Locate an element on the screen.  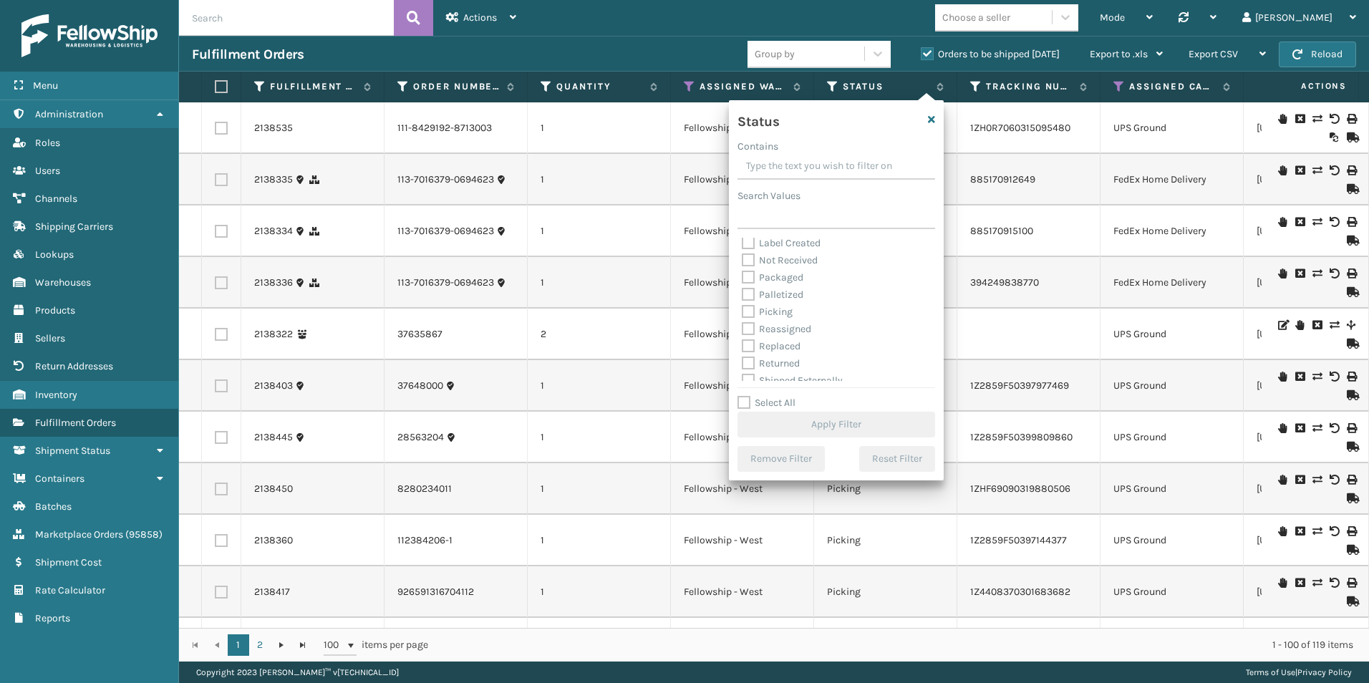
span: Export to .xls is located at coordinates (1119, 54).